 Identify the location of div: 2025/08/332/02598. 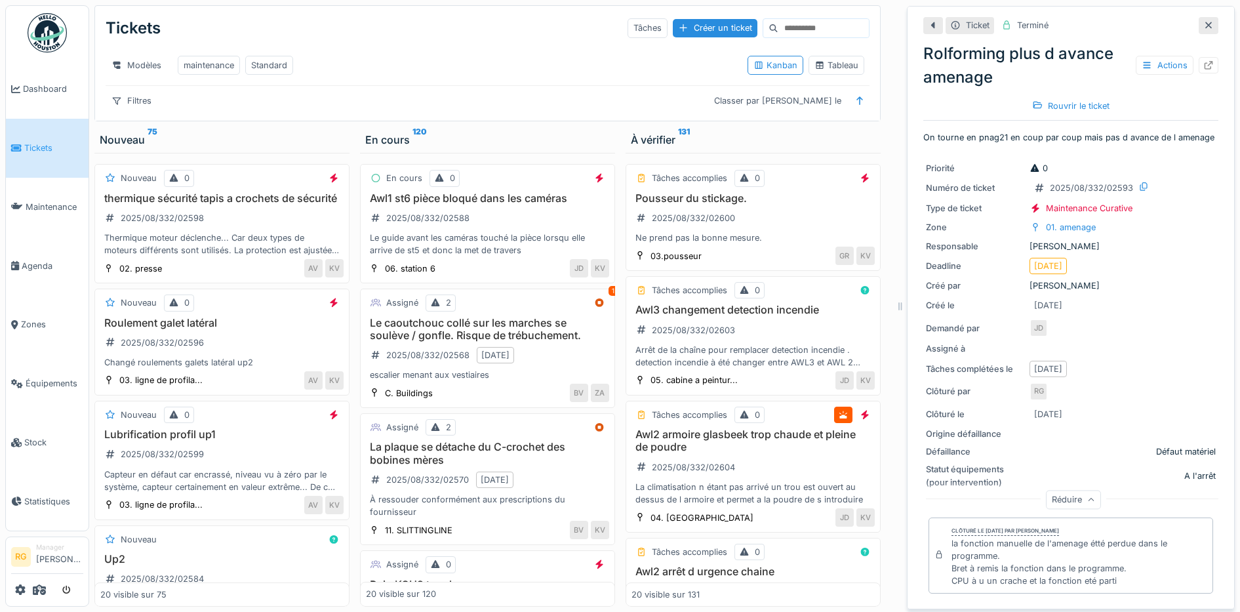
(162, 218).